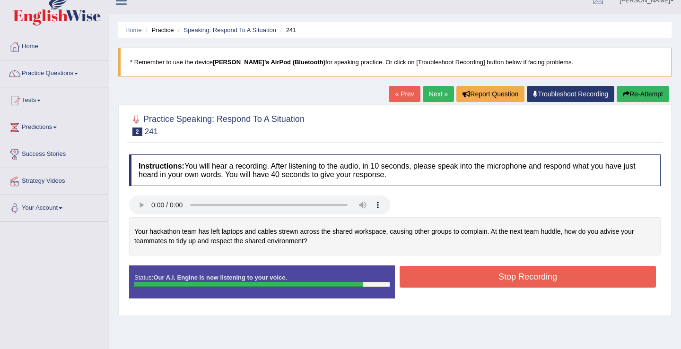 This screenshot has width=681, height=349. Describe the element at coordinates (54, 153) in the screenshot. I see `a: Success Stories` at that location.